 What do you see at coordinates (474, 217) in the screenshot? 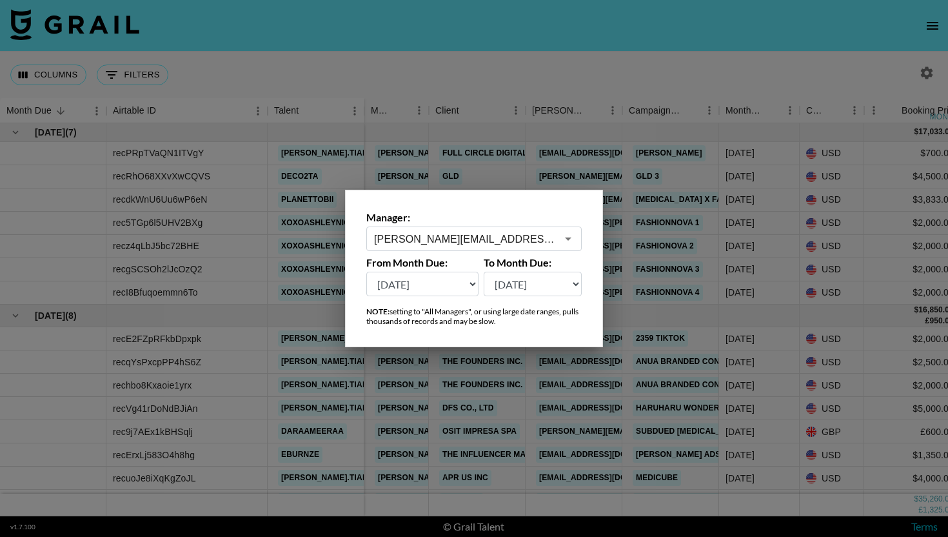
I see `label: Manager:` at bounding box center [474, 217].